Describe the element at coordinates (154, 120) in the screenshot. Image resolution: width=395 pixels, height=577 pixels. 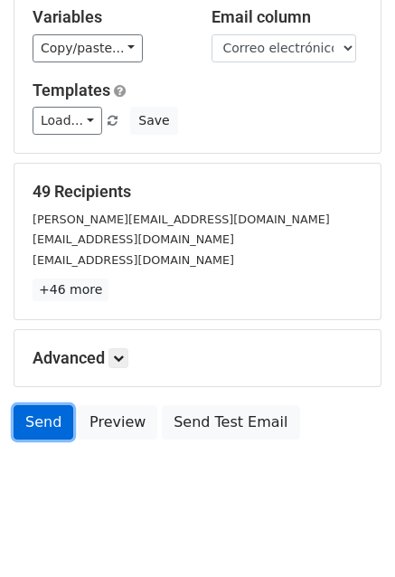
I see `button: Save` at that location.